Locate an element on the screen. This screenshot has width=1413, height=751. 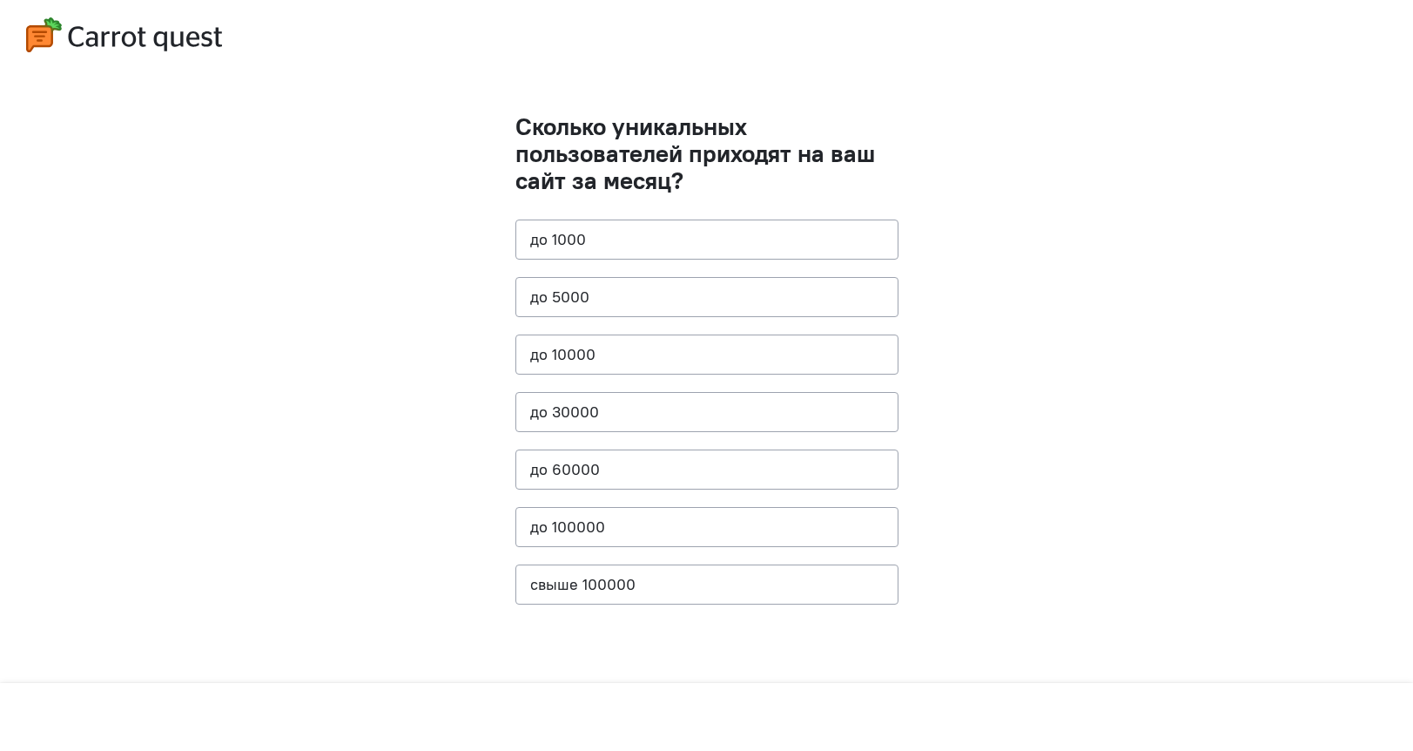
button: до 1000 is located at coordinates (707, 239).